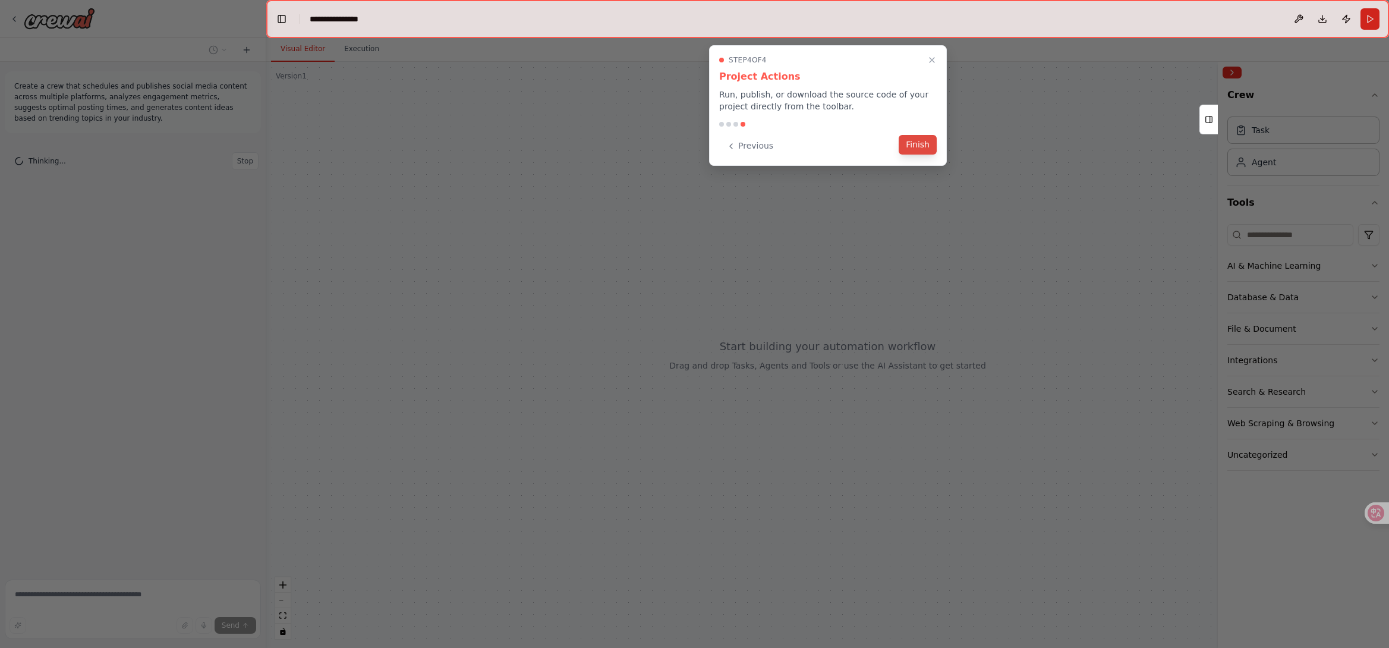  What do you see at coordinates (750, 146) in the screenshot?
I see `button: Previous` at bounding box center [750, 146].